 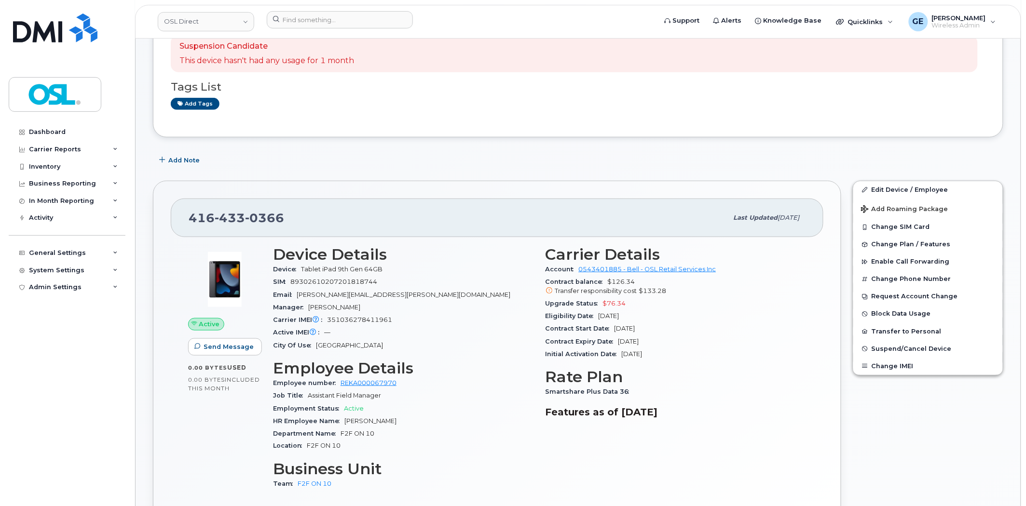 I want to click on h3: Tags List, so click(x=578, y=87).